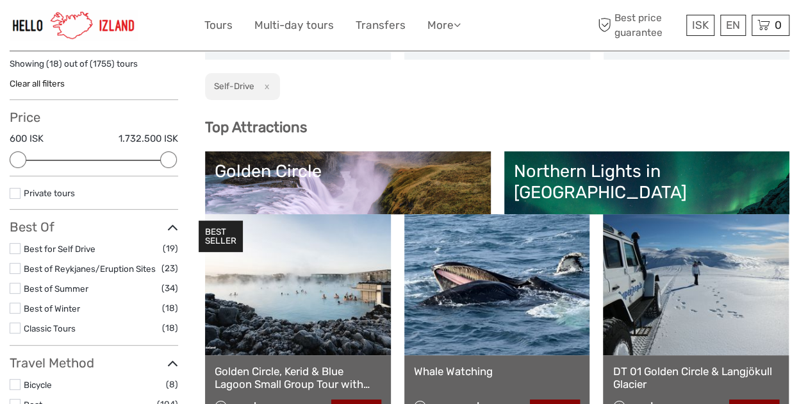 The width and height of the screenshot is (799, 404). I want to click on span: (34), so click(170, 288).